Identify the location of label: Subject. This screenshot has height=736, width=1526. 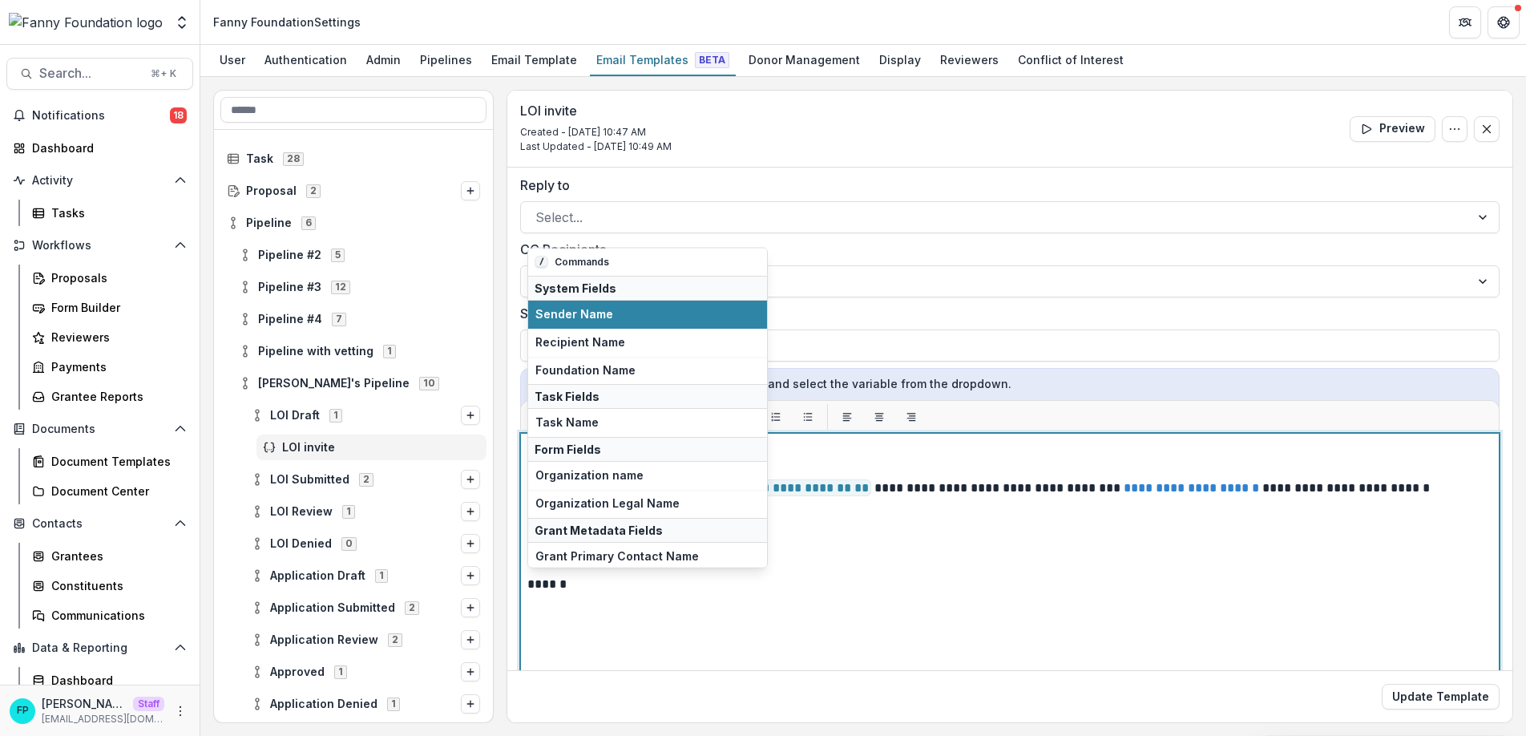
(1005, 313).